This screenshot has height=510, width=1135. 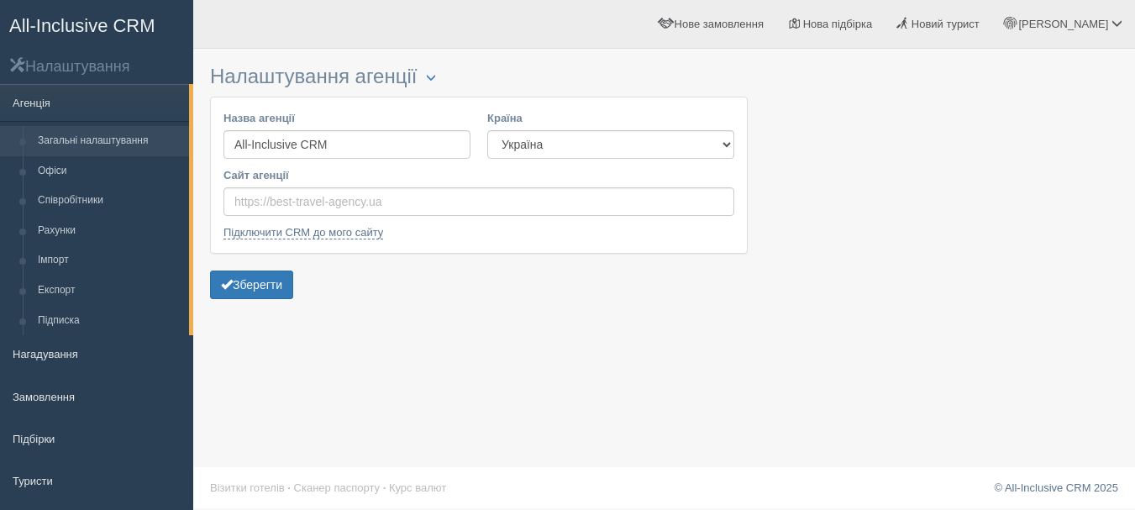 I want to click on a: Сканер паспорту, so click(x=337, y=487).